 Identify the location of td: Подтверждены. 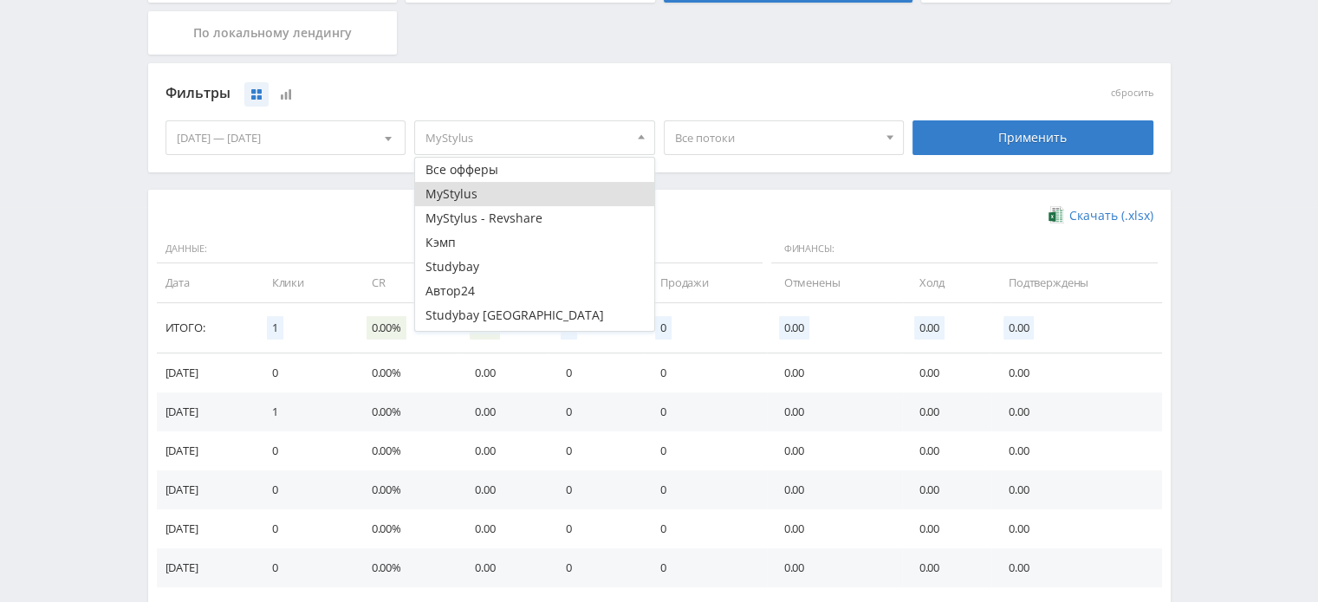
(1076, 282).